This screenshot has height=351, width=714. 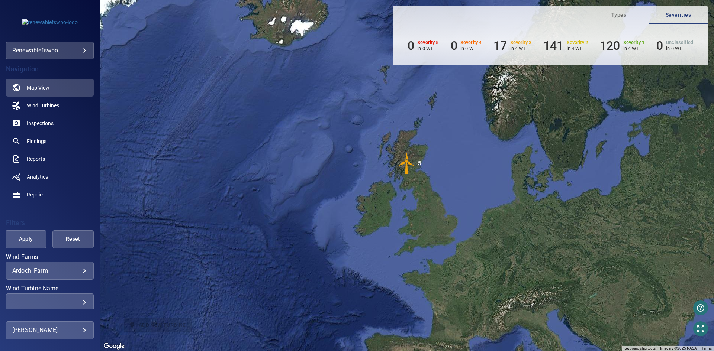 I want to click on span: Apply, so click(x=26, y=239).